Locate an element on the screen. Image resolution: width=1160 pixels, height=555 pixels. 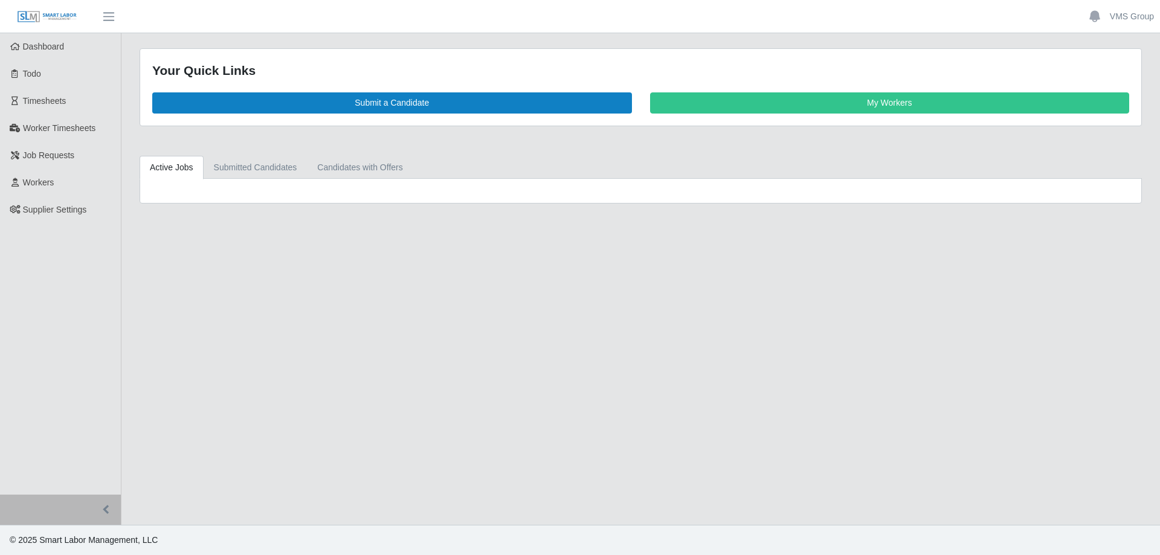
img: SLM Logo is located at coordinates (47, 17).